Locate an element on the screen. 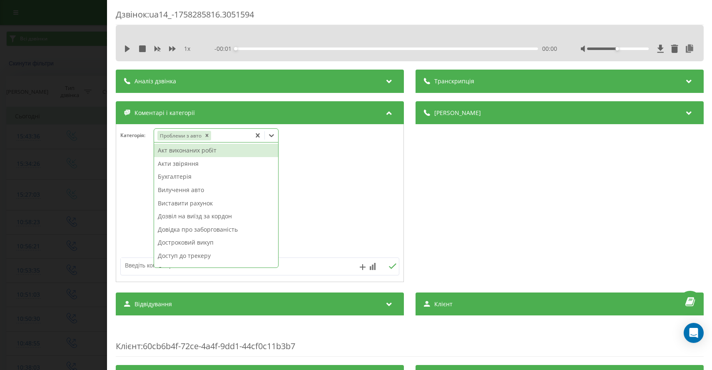 The image size is (712, 370). span: Аналіз дзвінка is located at coordinates (155, 81).